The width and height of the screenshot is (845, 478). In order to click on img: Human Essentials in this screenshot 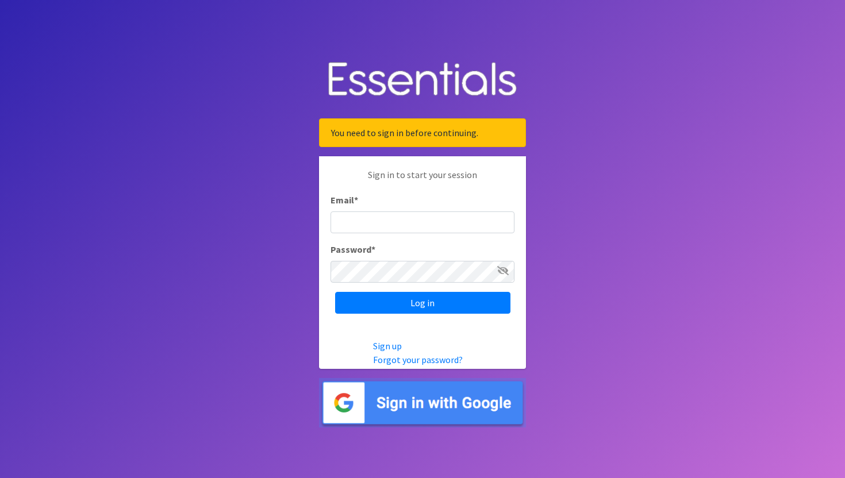, I will do `click(422, 80)`.